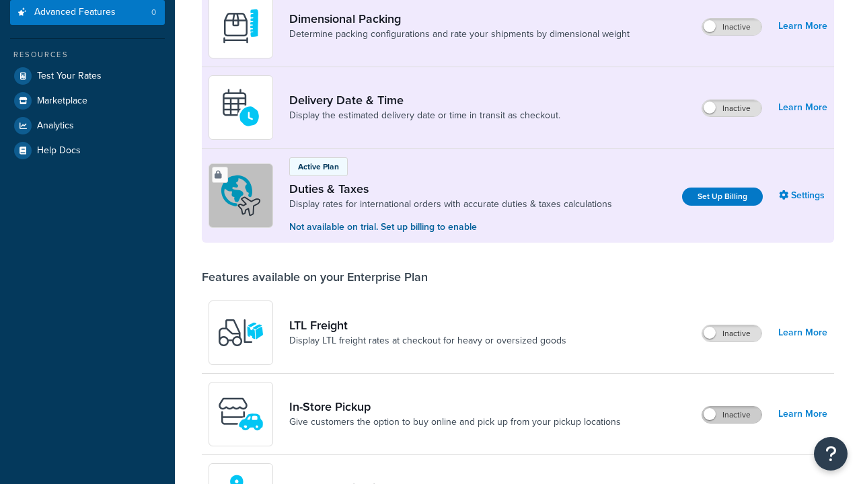 This screenshot has width=861, height=484. What do you see at coordinates (428, 326) in the screenshot?
I see `a: LTL Freight` at bounding box center [428, 326].